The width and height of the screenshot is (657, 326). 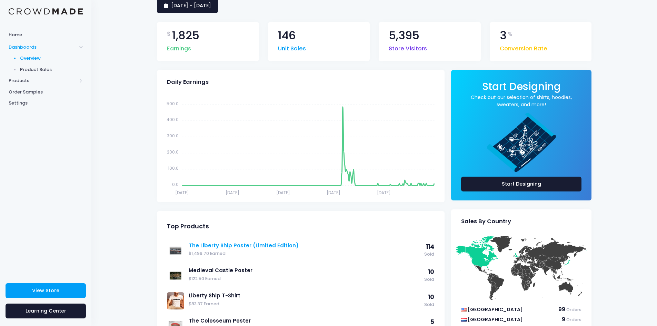 I want to click on tspan: 200.0, so click(x=173, y=152).